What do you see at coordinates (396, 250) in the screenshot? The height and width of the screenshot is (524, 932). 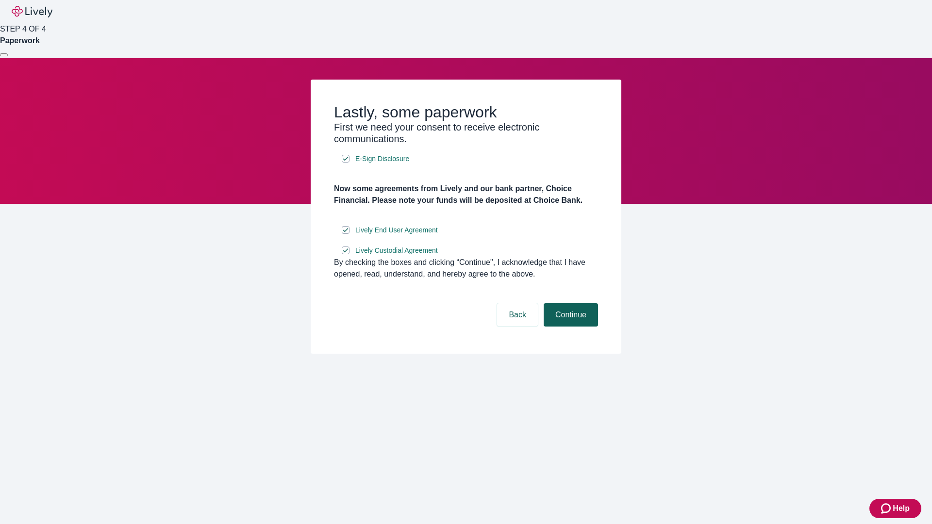 I see `span: Lively Custodial Agreement` at bounding box center [396, 250].